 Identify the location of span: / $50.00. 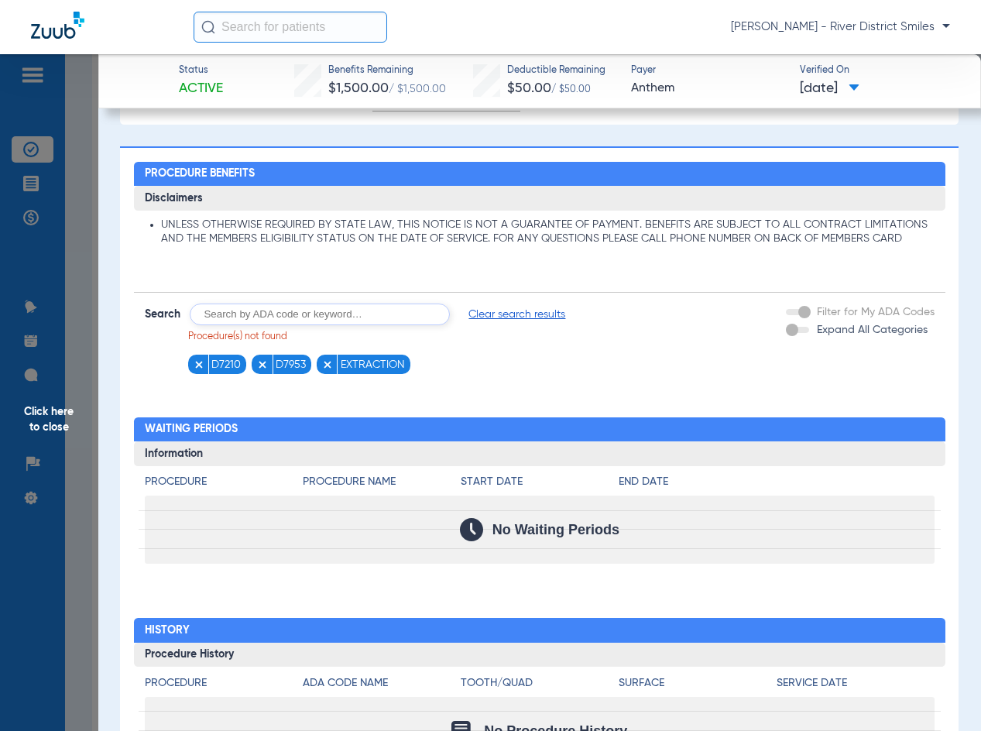
(571, 90).